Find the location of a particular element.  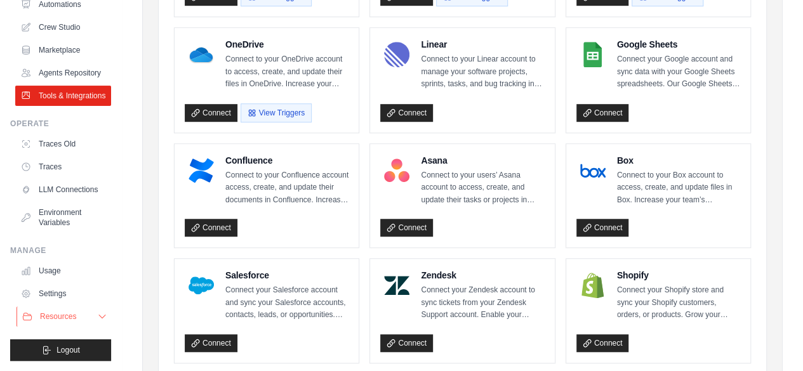

p: Connect to your OneDrive account to access, create, and update their files in OneDrive. Increase ... is located at coordinates (287, 72).